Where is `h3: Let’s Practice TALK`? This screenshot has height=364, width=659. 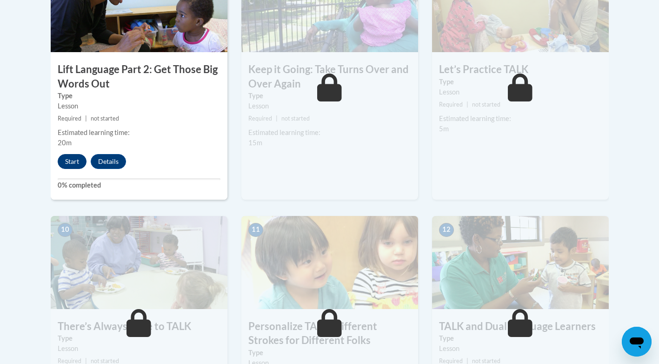 h3: Let’s Practice TALK is located at coordinates (521, 69).